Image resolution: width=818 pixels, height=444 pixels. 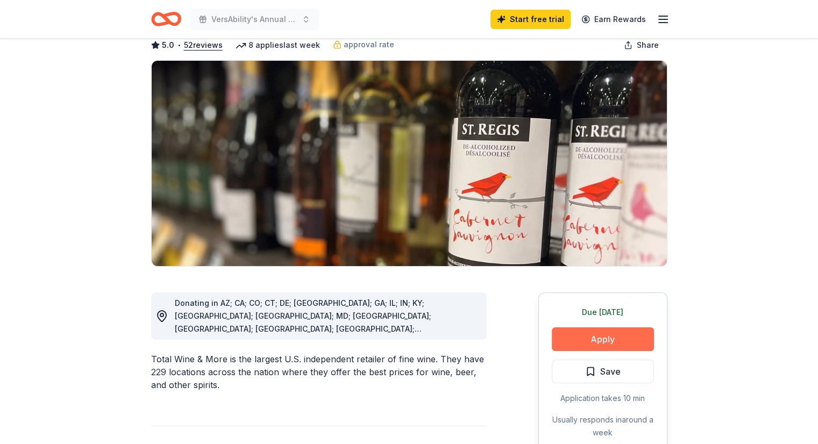 What do you see at coordinates (369, 45) in the screenshot?
I see `span: approval rate` at bounding box center [369, 45].